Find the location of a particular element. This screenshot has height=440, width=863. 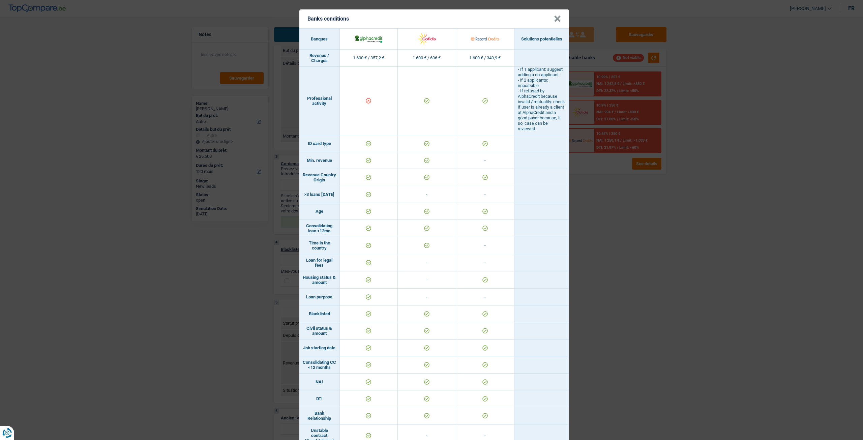

td: Time in the country is located at coordinates (320, 245).